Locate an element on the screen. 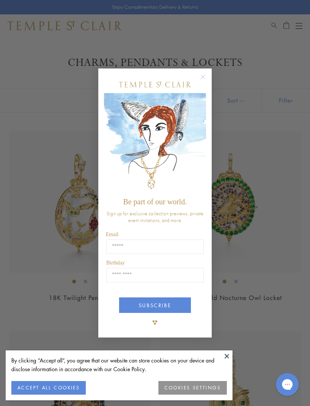 Image resolution: width=310 pixels, height=406 pixels. img: Temple St. Clair is located at coordinates (155, 84).